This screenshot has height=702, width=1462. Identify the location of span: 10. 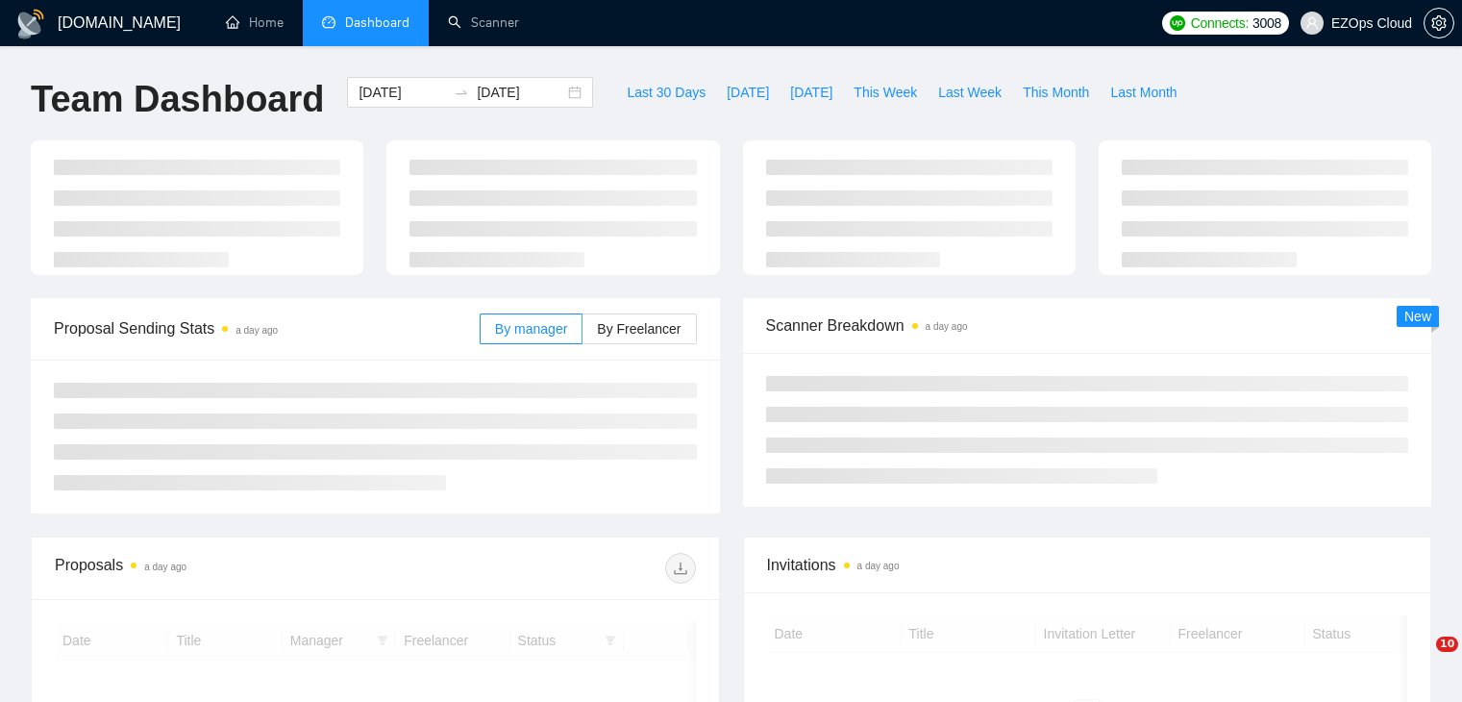
(1447, 644).